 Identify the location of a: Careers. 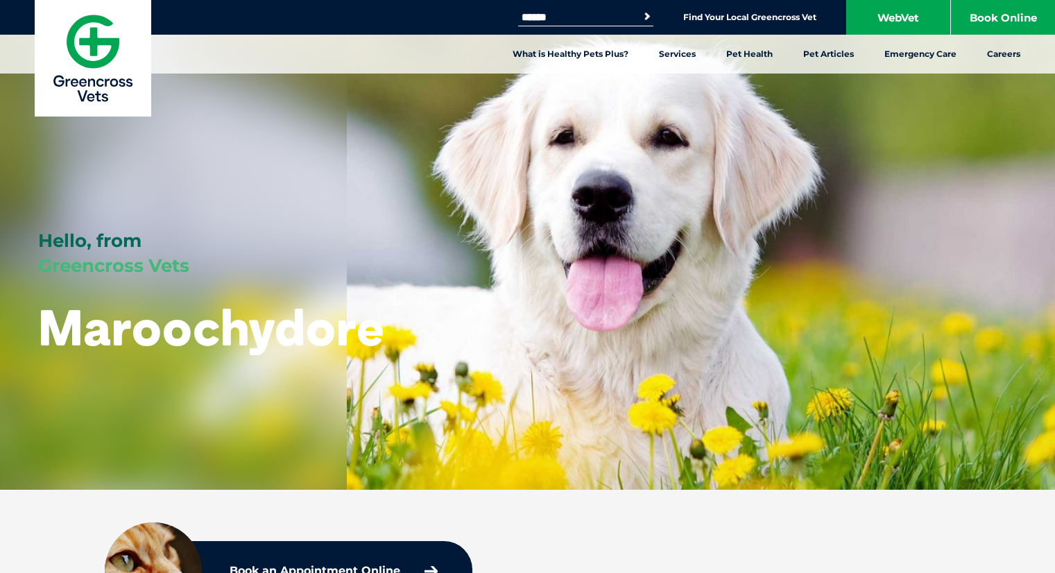
(1004, 54).